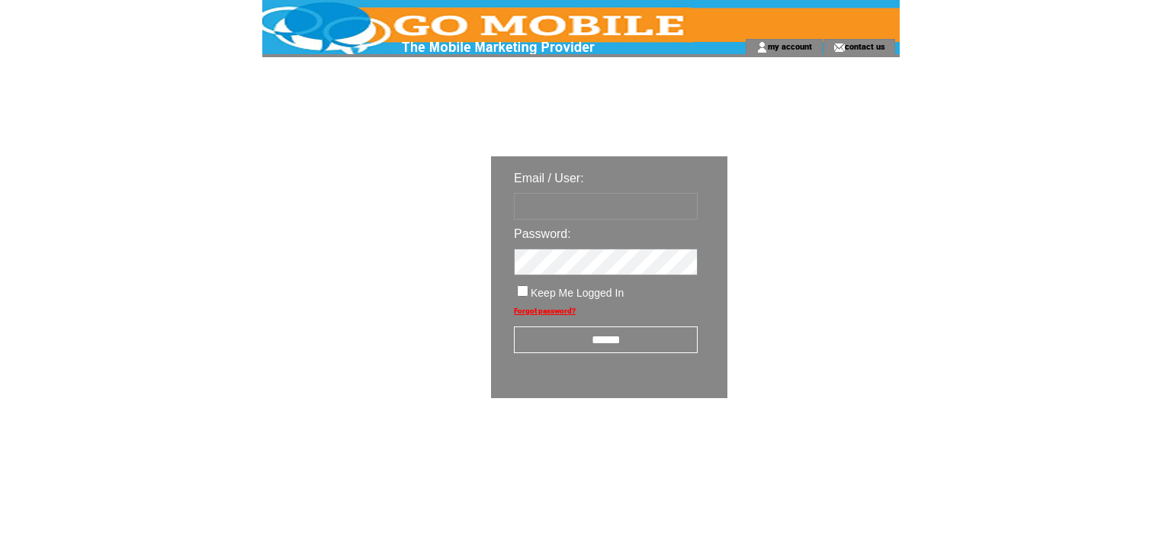 The height and width of the screenshot is (556, 1162). What do you see at coordinates (542, 233) in the screenshot?
I see `span: Password:` at bounding box center [542, 233].